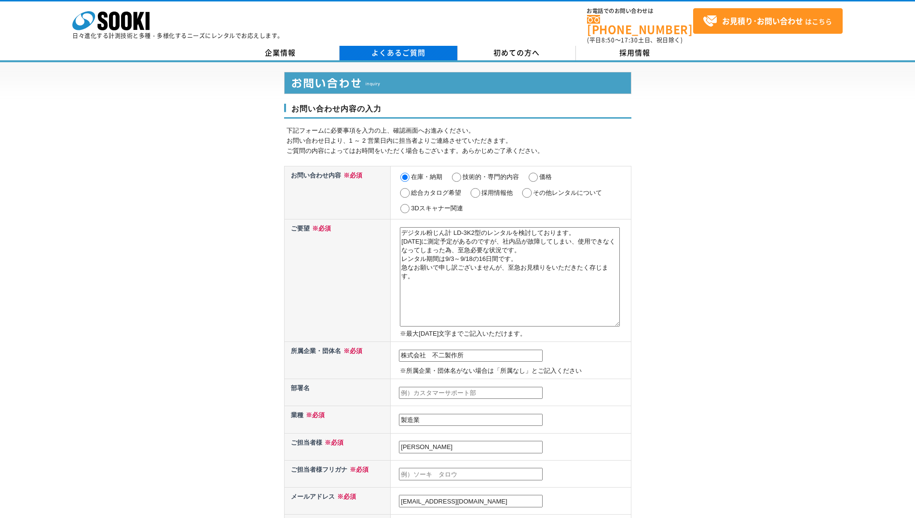 This screenshot has width=915, height=518. Describe the element at coordinates (457, 83) in the screenshot. I see `img: お問い合わせ` at that location.